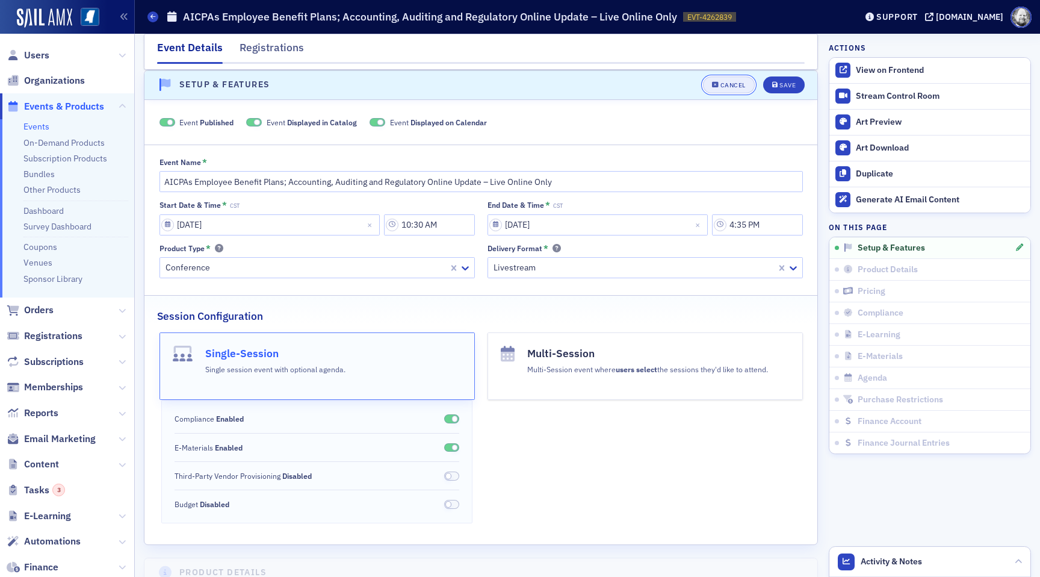  I want to click on span: Finance, so click(41, 567).